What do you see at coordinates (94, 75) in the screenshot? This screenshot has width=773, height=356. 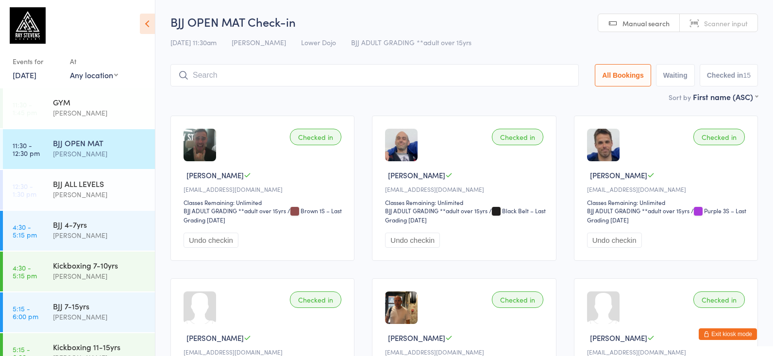 I see `div: Any location` at bounding box center [94, 75].